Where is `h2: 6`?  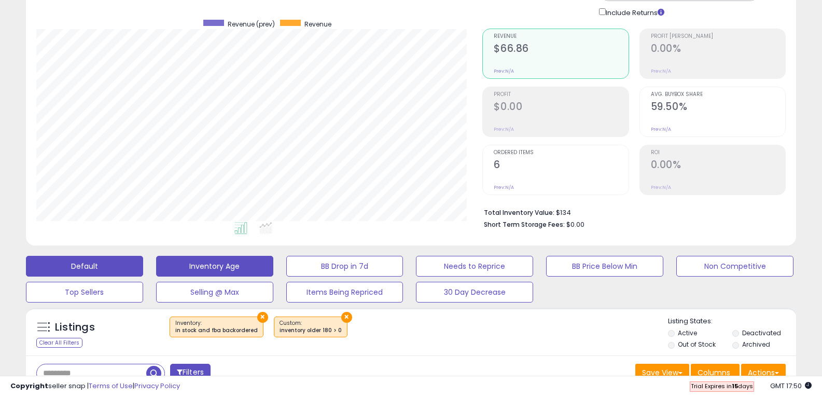
h2: 6 is located at coordinates (560, 165).